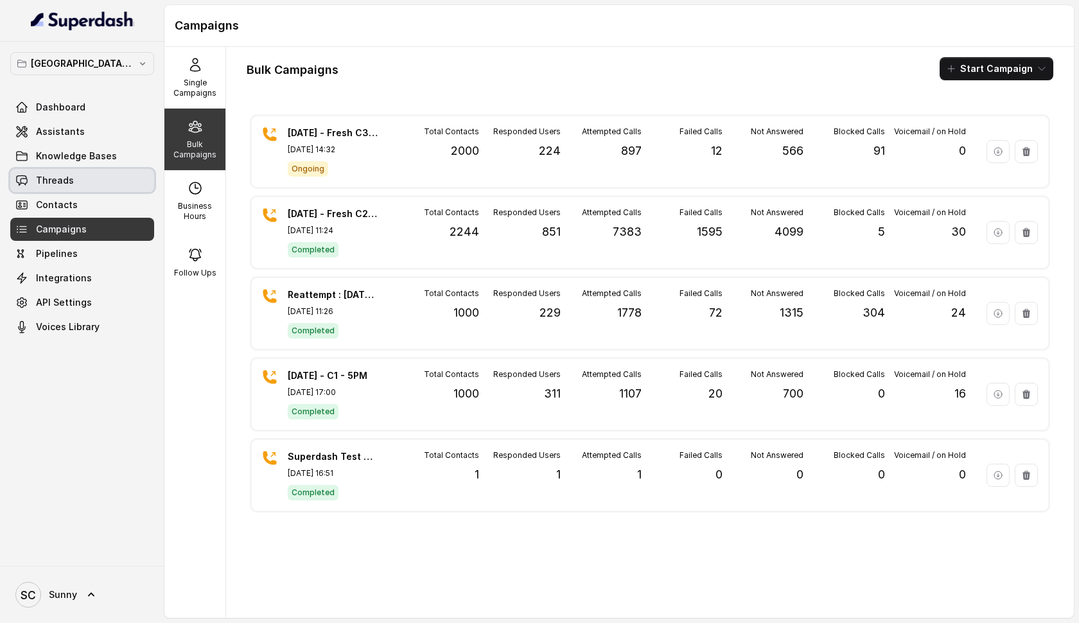  What do you see at coordinates (82, 254) in the screenshot?
I see `a: Pipelines` at bounding box center [82, 254].